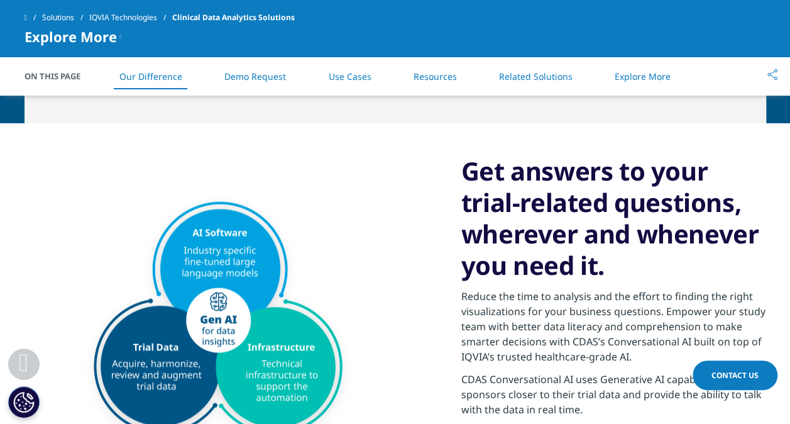  What do you see at coordinates (613, 397) in the screenshot?
I see `p: CDAS Conversational AI uses Generative AI capabilities to bring sponsors closer to their trial da...` at bounding box center [613, 397].